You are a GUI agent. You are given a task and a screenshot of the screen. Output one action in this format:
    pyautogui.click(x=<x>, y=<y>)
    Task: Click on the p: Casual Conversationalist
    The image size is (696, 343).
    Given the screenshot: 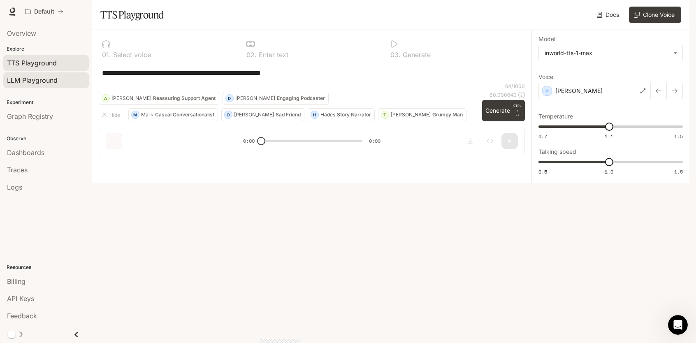 What is the action you would take?
    pyautogui.click(x=185, y=115)
    